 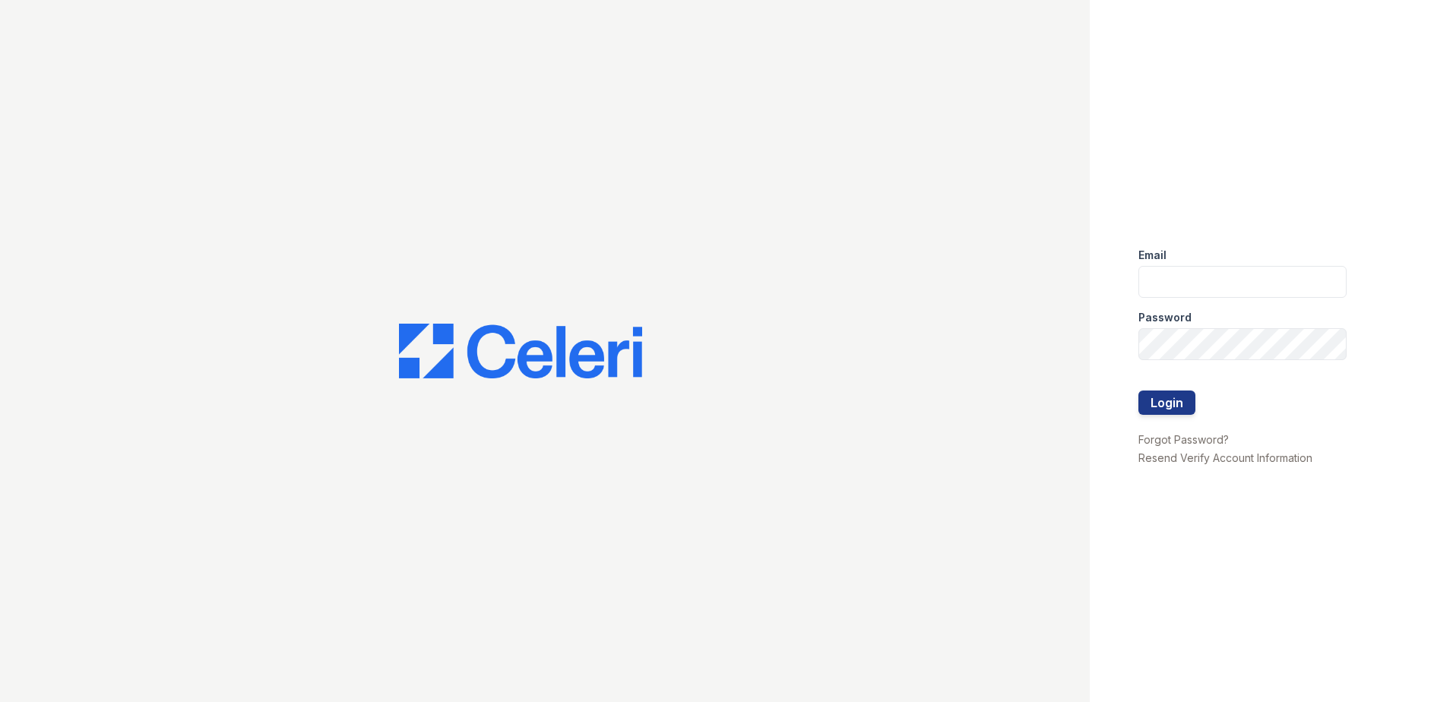 What do you see at coordinates (1167, 403) in the screenshot?
I see `button: Login` at bounding box center [1167, 403].